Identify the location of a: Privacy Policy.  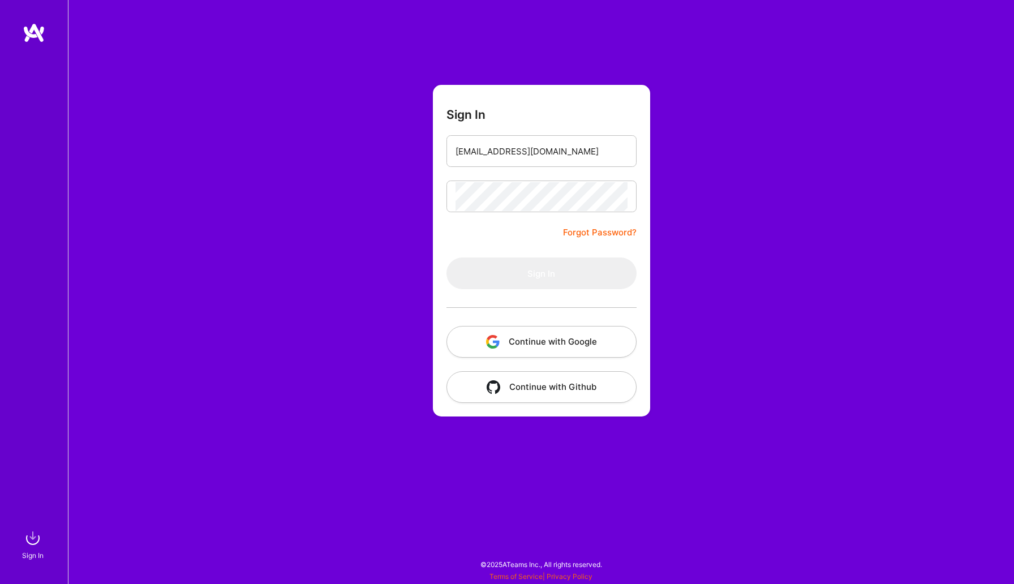
(569, 576).